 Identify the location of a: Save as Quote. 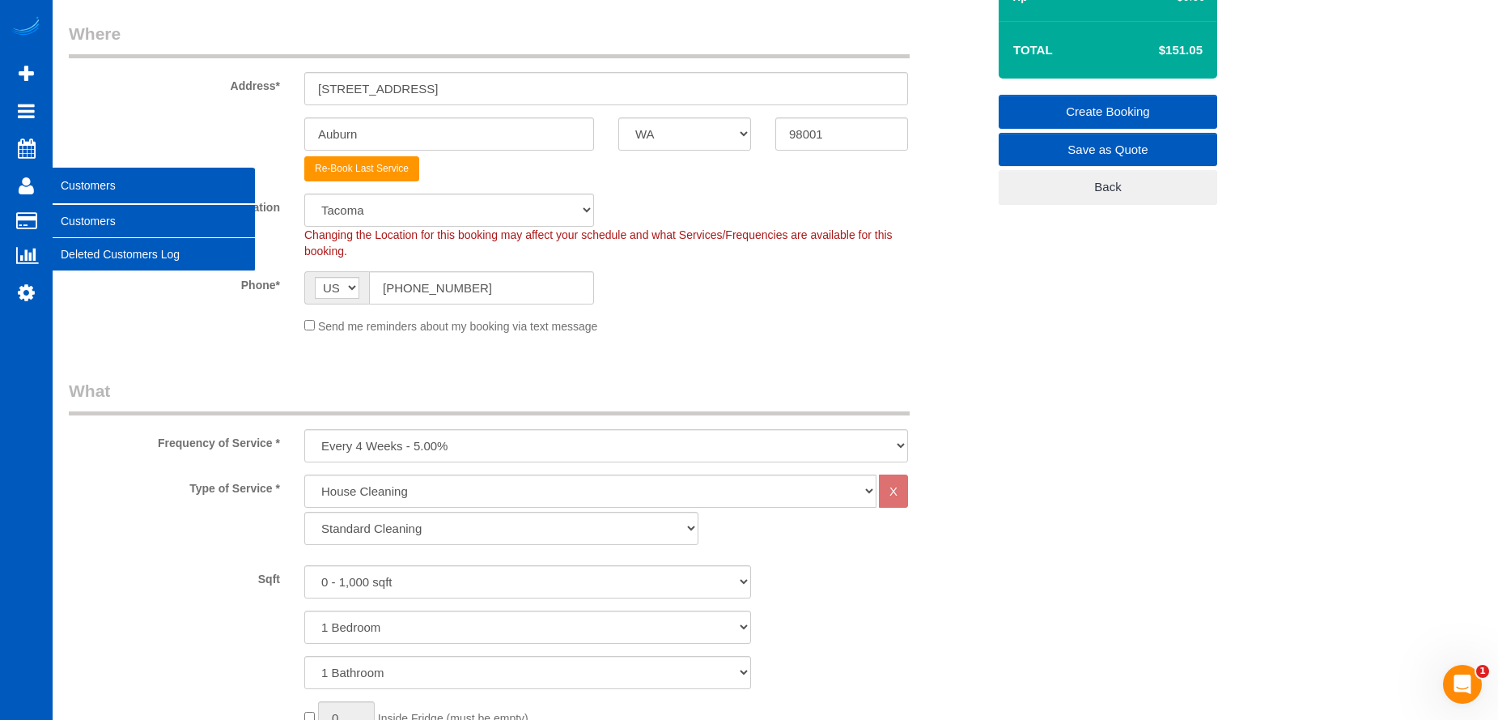
(1108, 150).